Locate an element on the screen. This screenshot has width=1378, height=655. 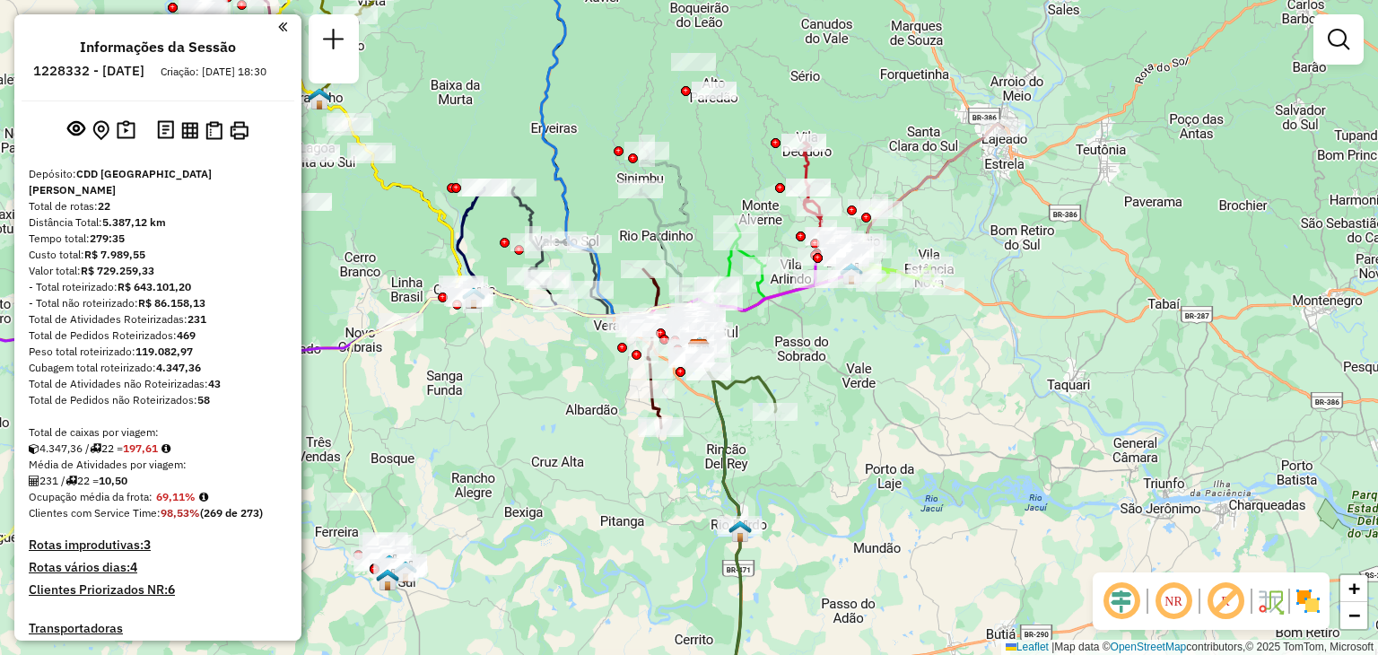
button: Visualizar relatório de Roteirização is located at coordinates (189, 129).